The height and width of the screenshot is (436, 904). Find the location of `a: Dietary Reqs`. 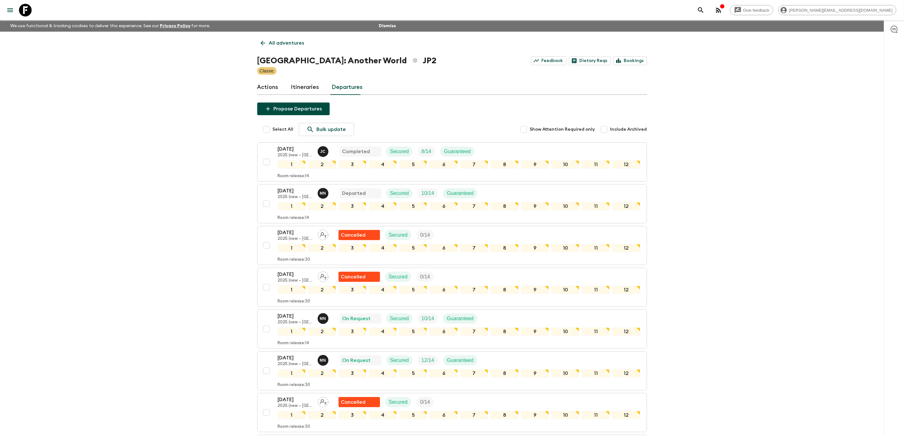

a: Dietary Reqs is located at coordinates (590, 61).